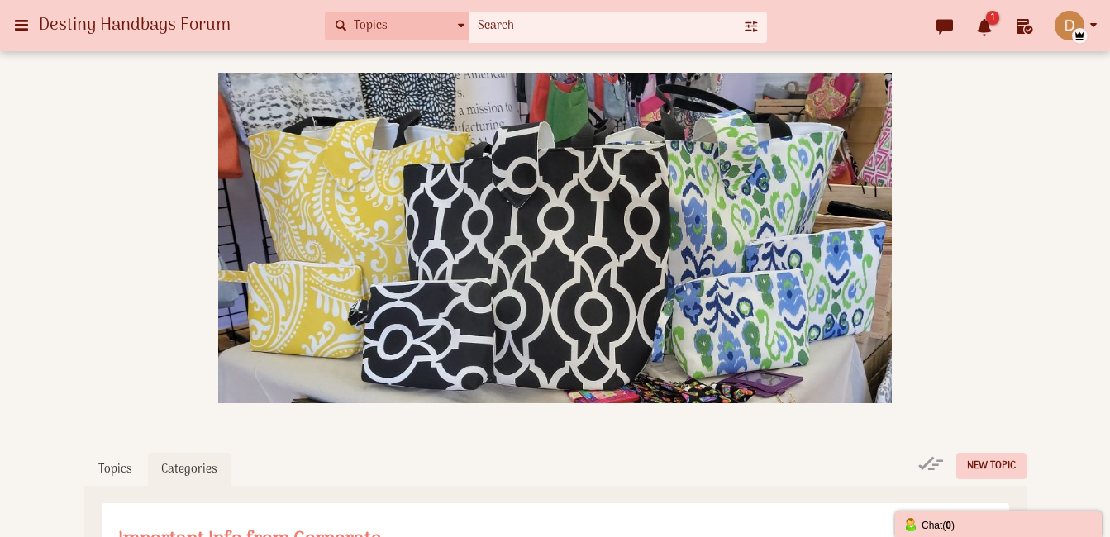  I want to click on button: Topics, so click(397, 26).